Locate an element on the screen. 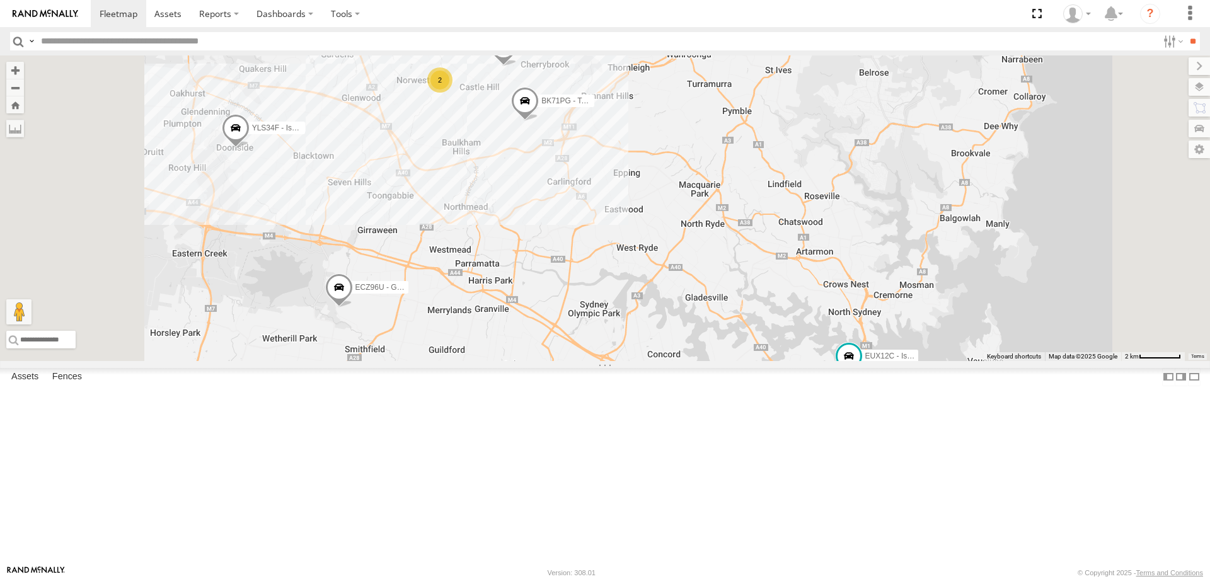  div: Version: 308.01 is located at coordinates (571, 573).